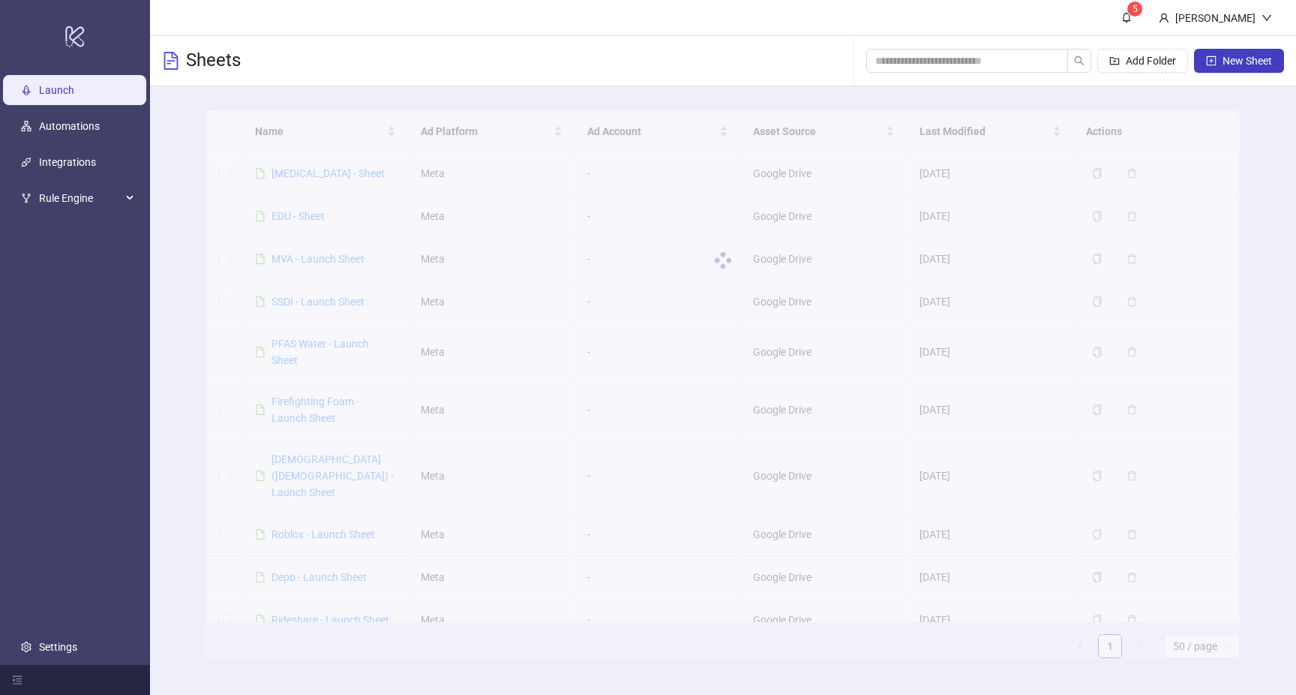  What do you see at coordinates (56, 90) in the screenshot?
I see `a: Launch` at bounding box center [56, 90].